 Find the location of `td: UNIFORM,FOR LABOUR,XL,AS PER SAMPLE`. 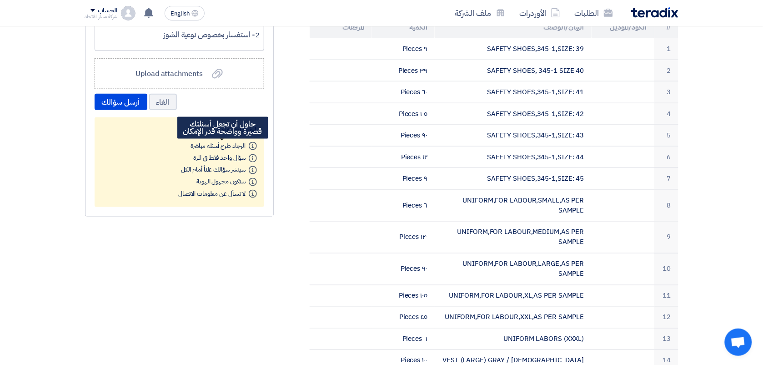

td: UNIFORM,FOR LABOUR,XL,AS PER SAMPLE is located at coordinates (513, 296).